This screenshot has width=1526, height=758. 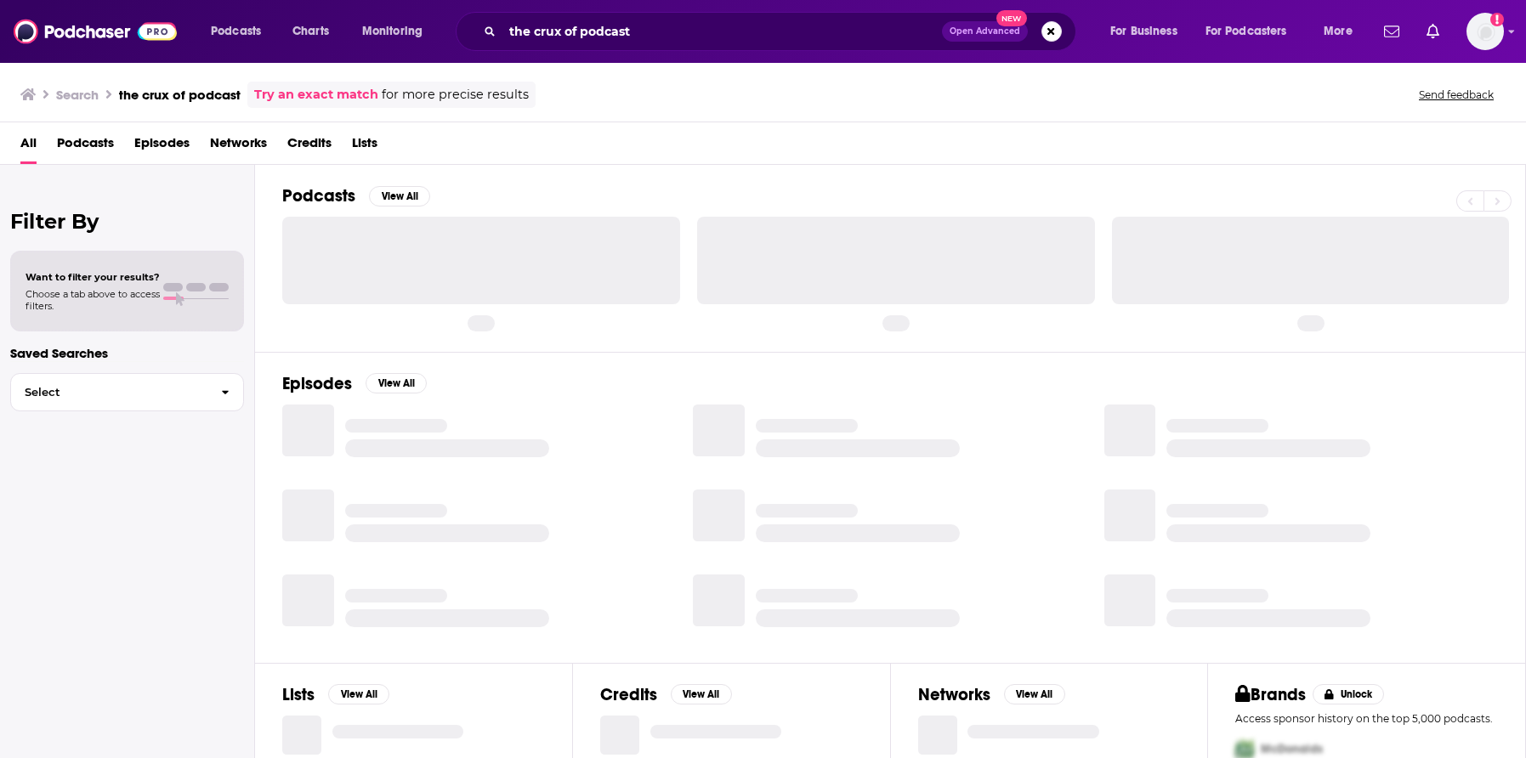 What do you see at coordinates (77, 94) in the screenshot?
I see `h3: Search` at bounding box center [77, 94].